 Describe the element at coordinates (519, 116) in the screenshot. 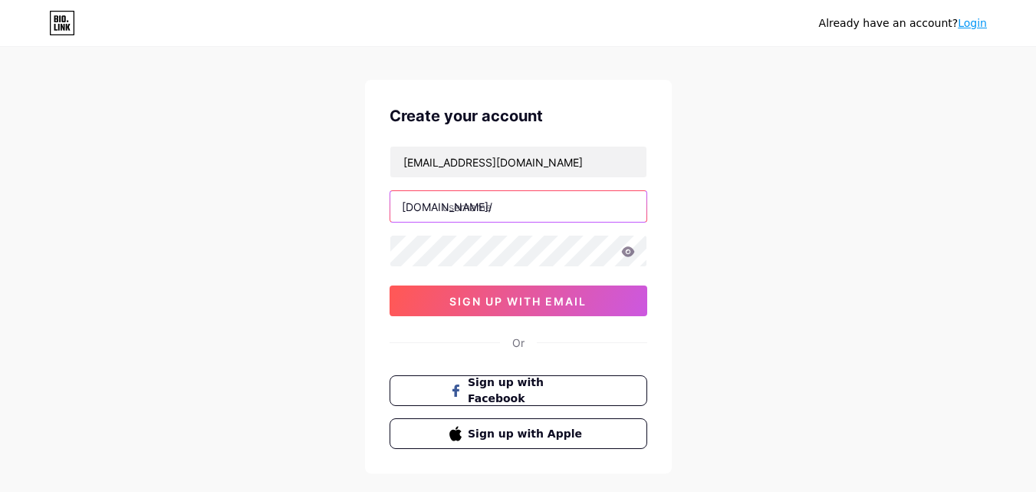

I see `div: Create your account` at that location.